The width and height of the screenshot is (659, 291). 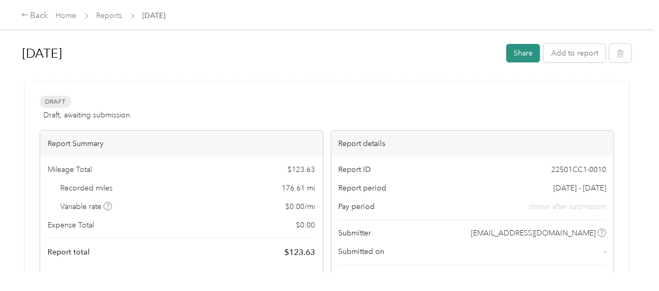 What do you see at coordinates (473, 143) in the screenshot?
I see `div: Report details` at bounding box center [473, 143].